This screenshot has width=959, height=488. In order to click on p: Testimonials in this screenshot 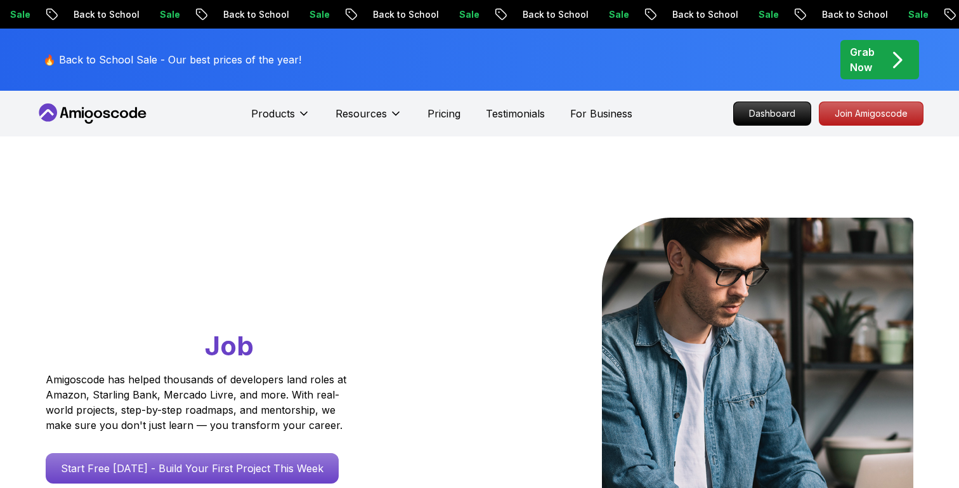, I will do `click(515, 114)`.